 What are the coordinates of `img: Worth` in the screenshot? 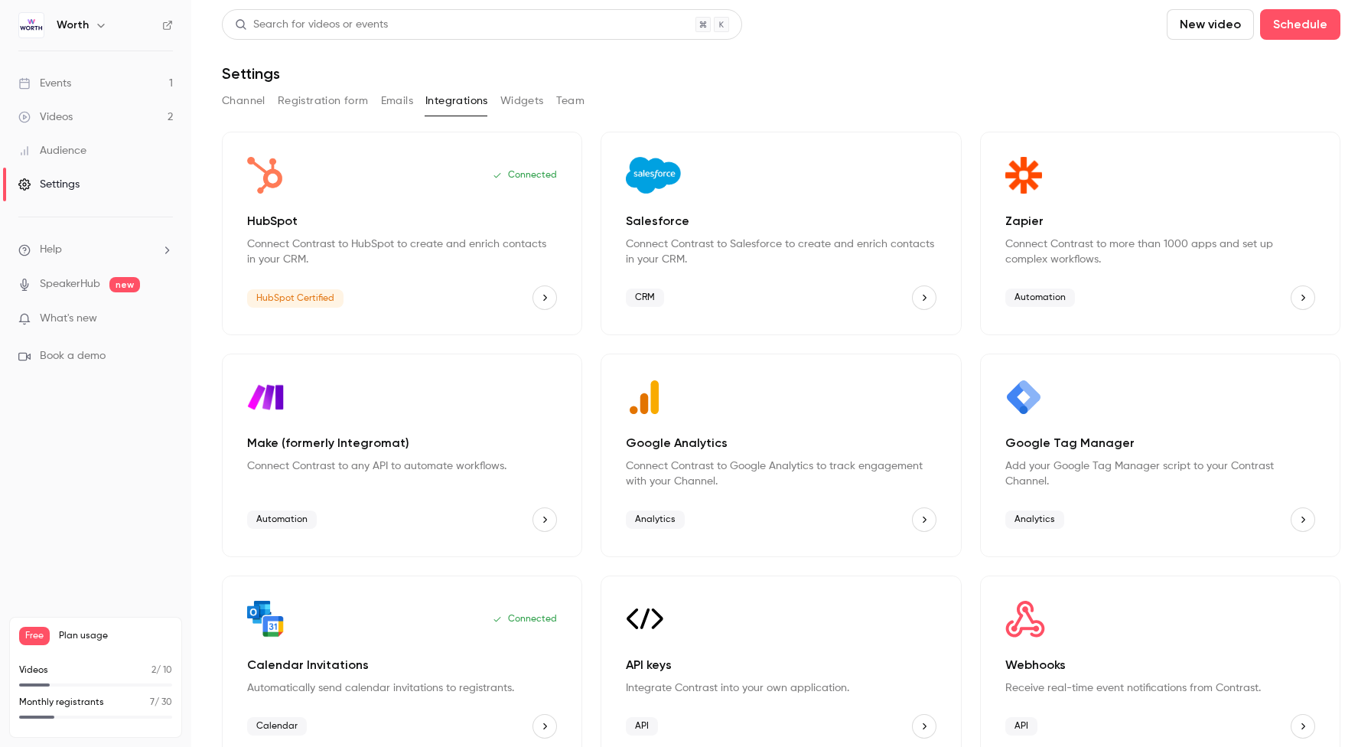 It's located at (31, 25).